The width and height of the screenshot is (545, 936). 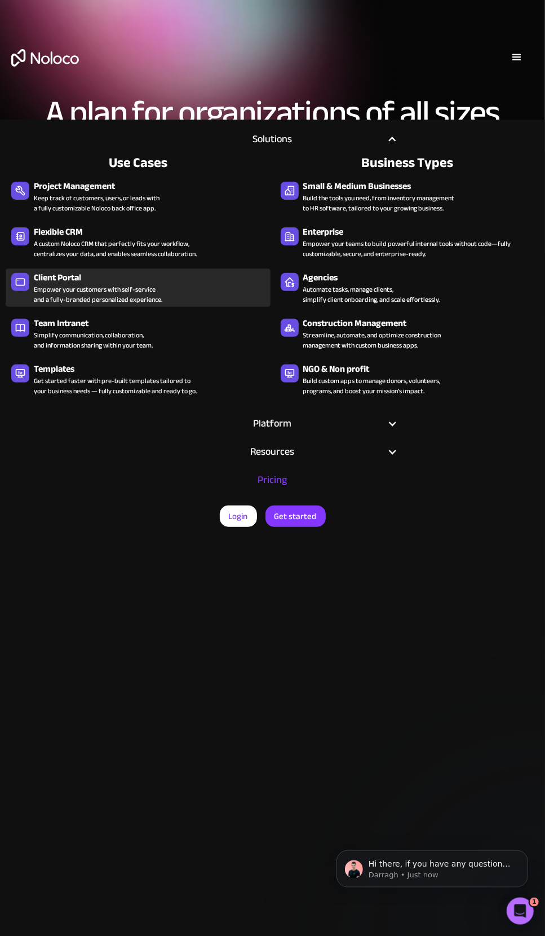 I want to click on div: Project Management, so click(x=74, y=186).